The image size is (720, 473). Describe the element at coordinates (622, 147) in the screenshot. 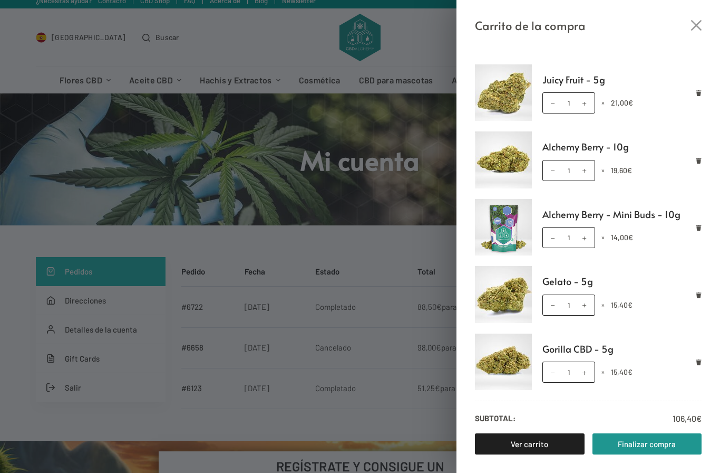

I see `a: Alchemy Berry - 10g` at that location.